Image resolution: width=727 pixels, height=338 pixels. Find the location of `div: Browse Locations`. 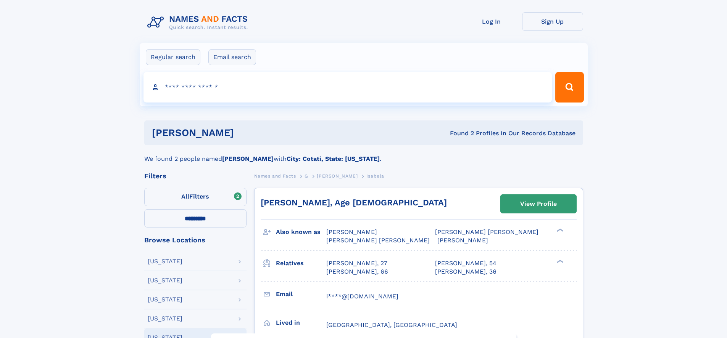

div: Browse Locations is located at coordinates (195, 240).